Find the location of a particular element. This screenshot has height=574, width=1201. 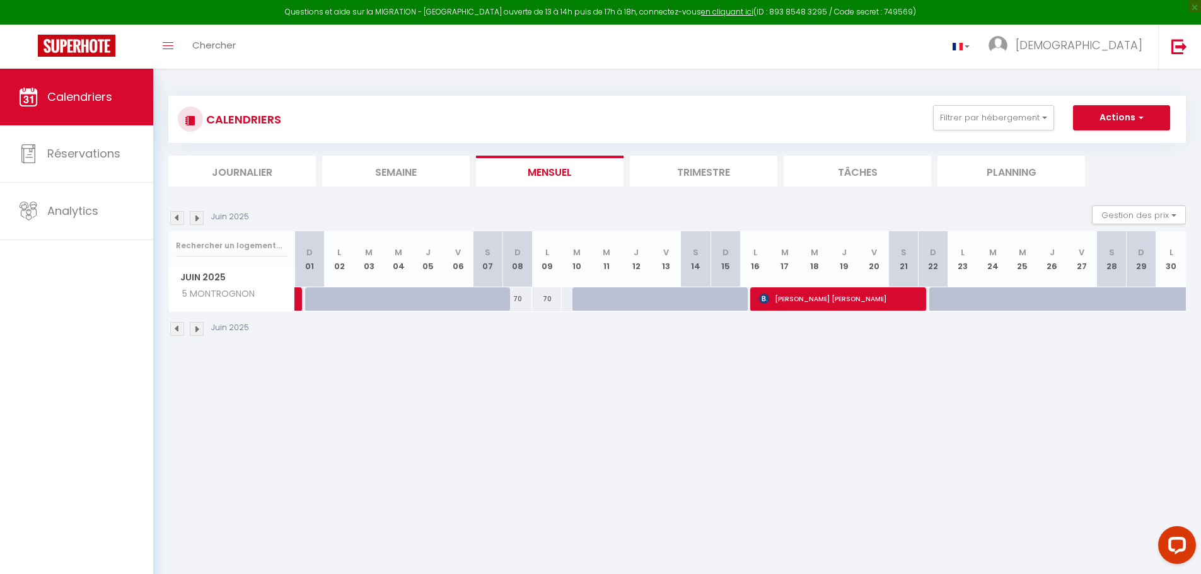

th: 05 is located at coordinates (428, 259).